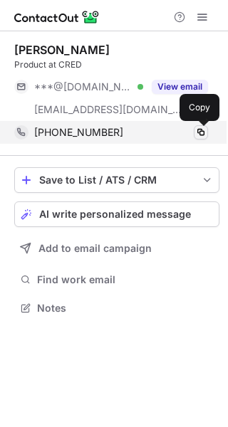 This screenshot has width=228, height=427. Describe the element at coordinates (125, 279) in the screenshot. I see `span: Find work email` at that location.